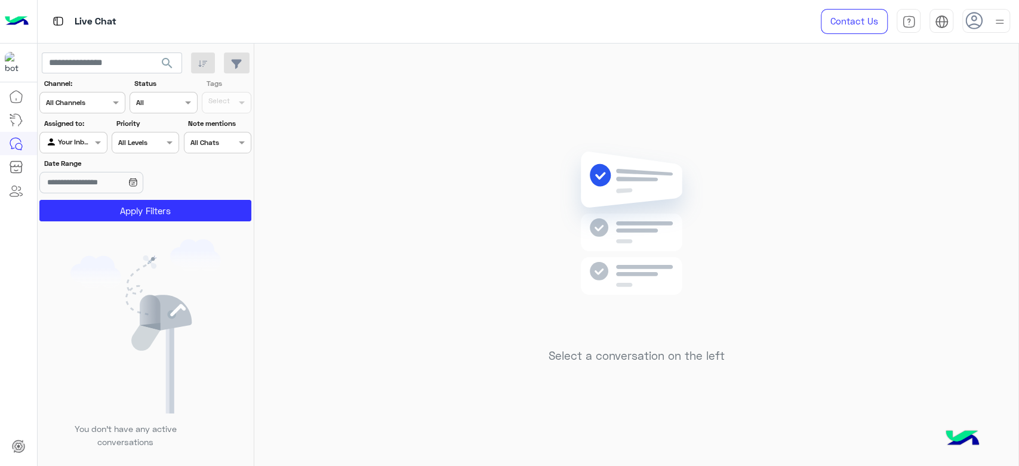  I want to click on label: Assigned to:, so click(75, 124).